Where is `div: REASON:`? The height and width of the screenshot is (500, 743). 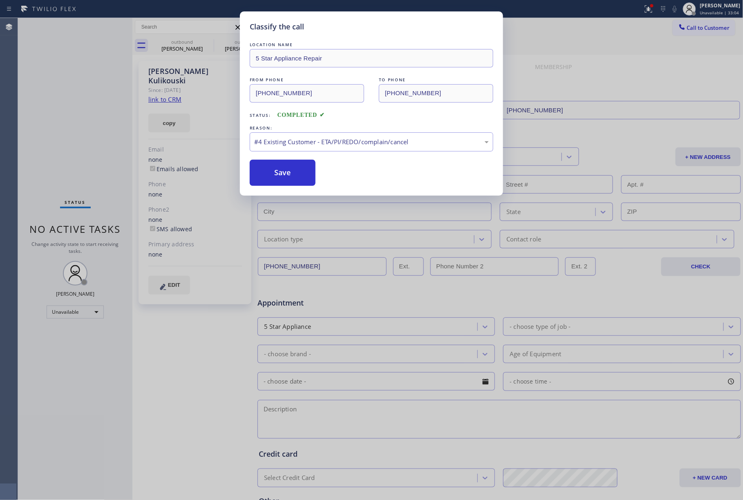
div: REASON: is located at coordinates (372, 128).